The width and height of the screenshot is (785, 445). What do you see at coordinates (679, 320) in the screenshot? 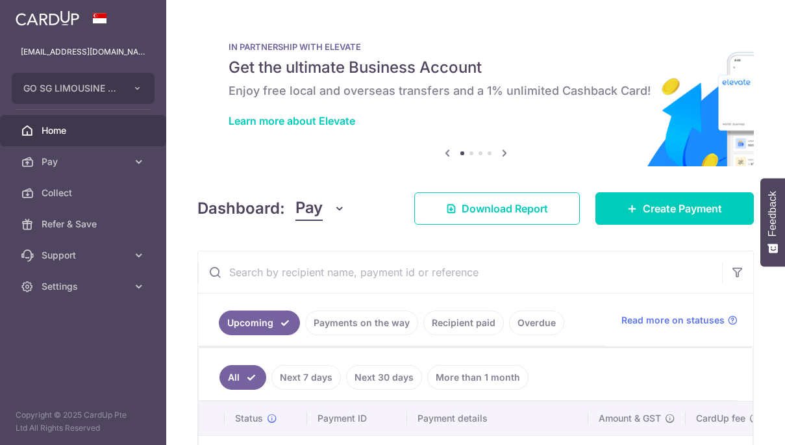
I see `a: Read more on statuses` at bounding box center [679, 320].